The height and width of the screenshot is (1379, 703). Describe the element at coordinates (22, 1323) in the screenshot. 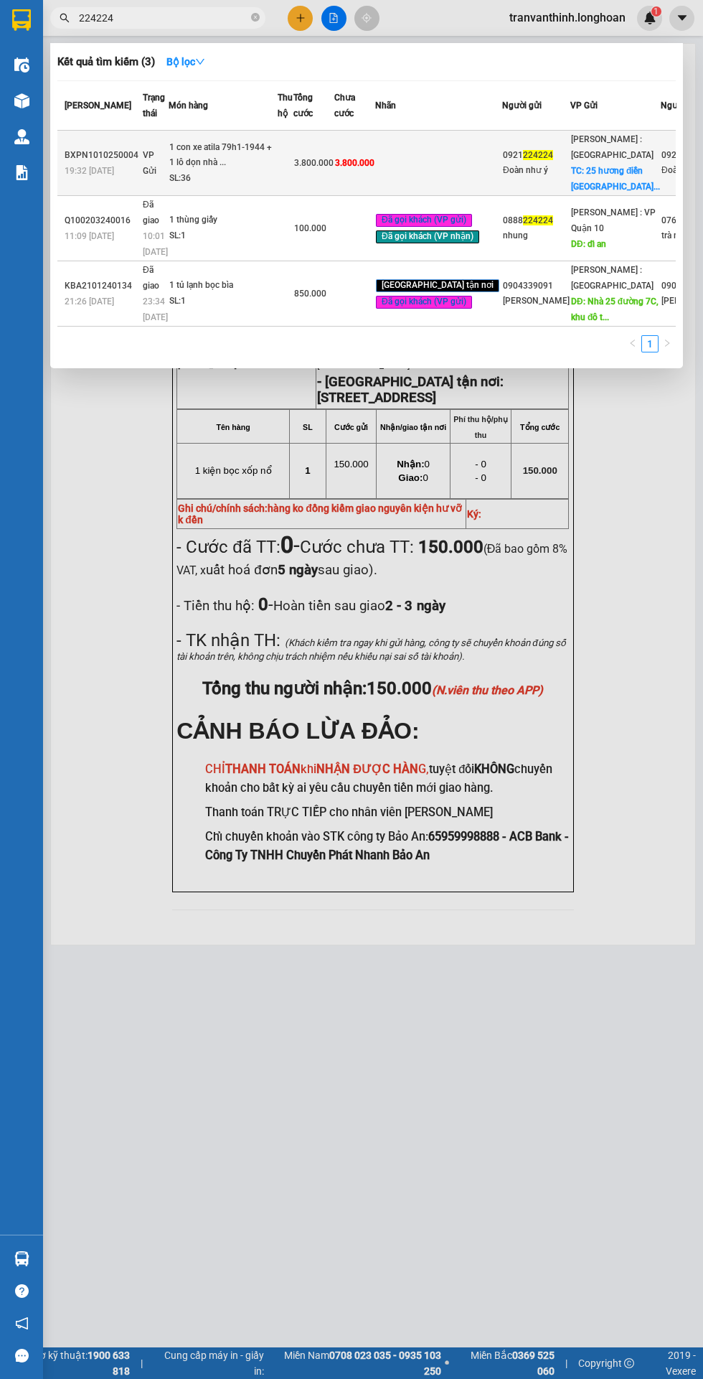

I see `span: notification` at that location.